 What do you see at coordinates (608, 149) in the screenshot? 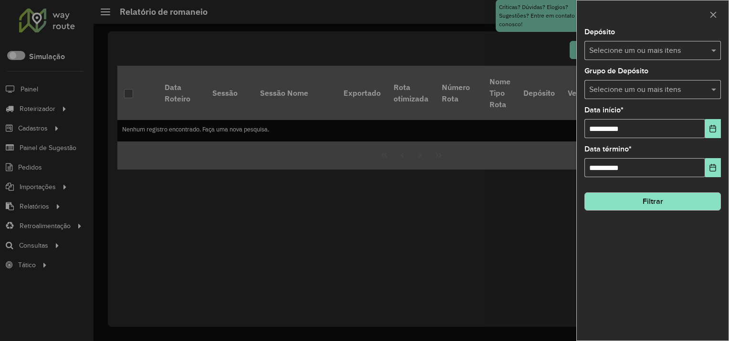
I see `label: Data término` at bounding box center [608, 149].